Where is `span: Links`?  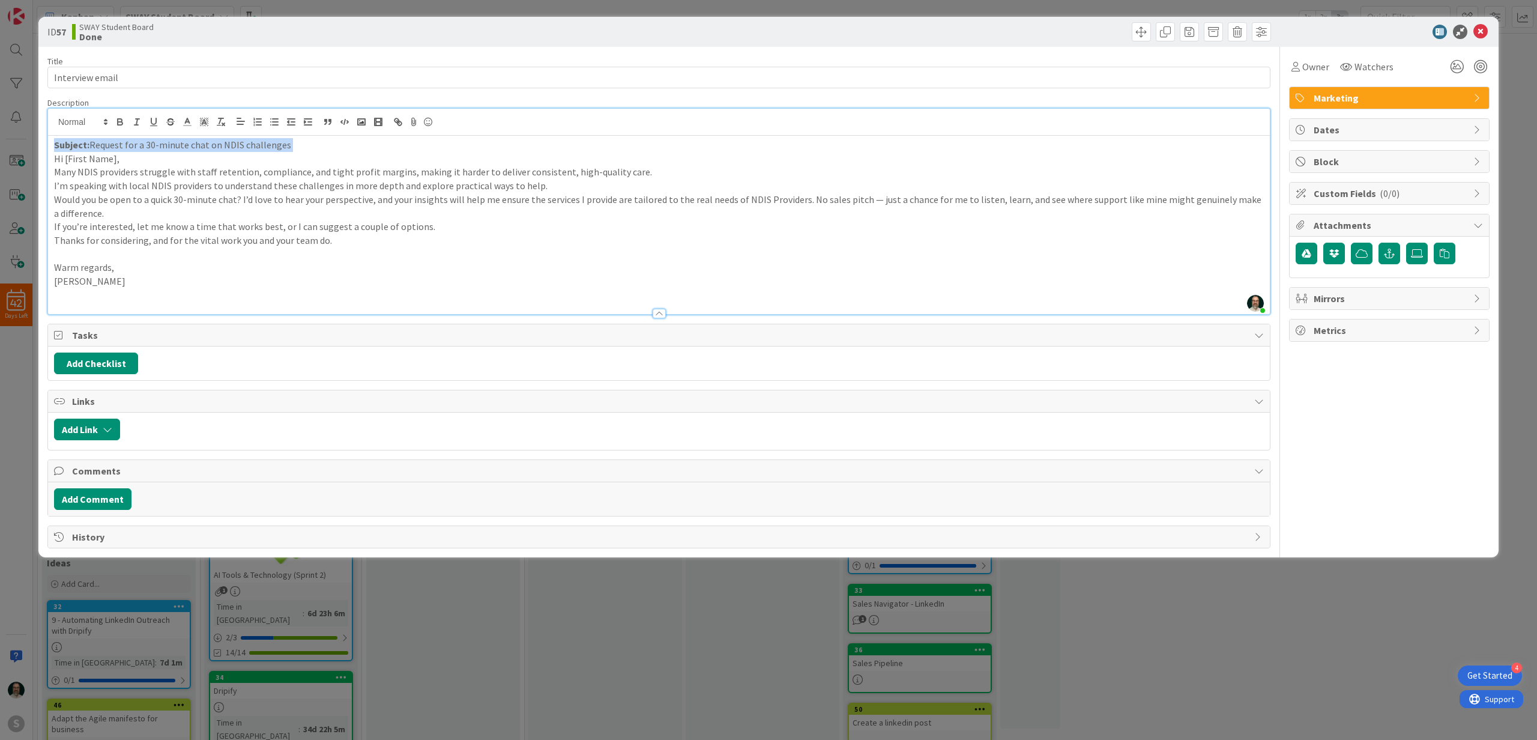 span: Links is located at coordinates (660, 401).